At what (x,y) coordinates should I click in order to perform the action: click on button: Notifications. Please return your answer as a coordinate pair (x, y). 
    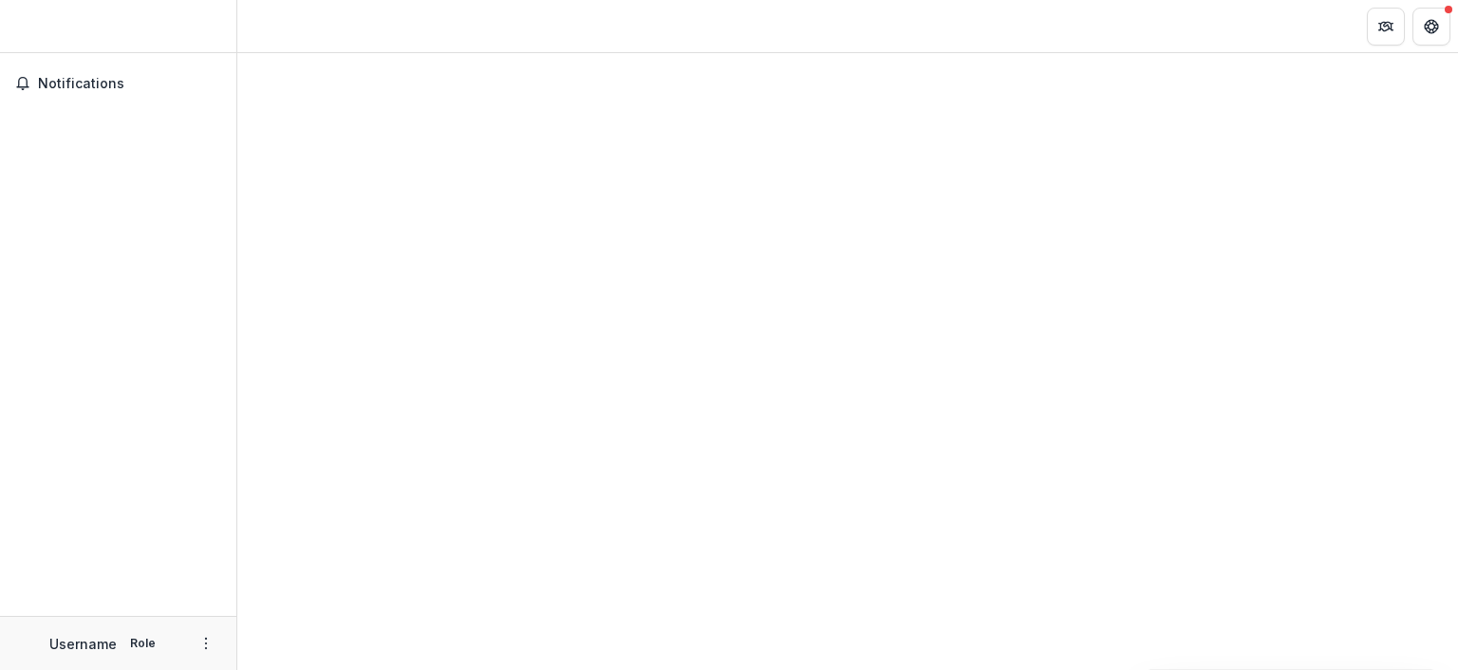
    Looking at the image, I should click on (118, 84).